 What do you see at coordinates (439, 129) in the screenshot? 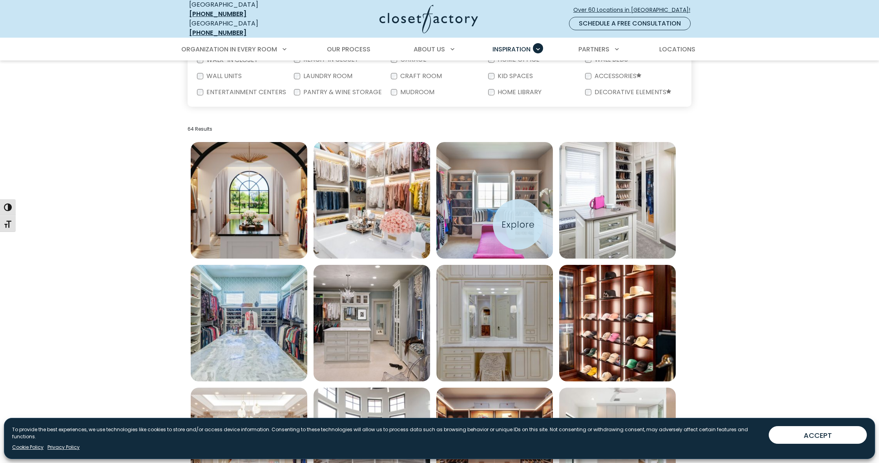
I see `p: 64 Results` at bounding box center [439, 129].